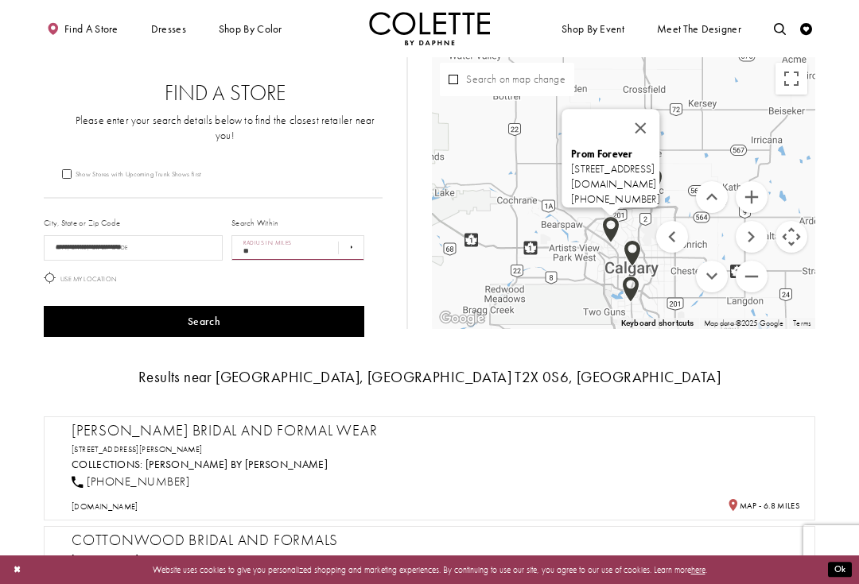 This screenshot has height=584, width=859. What do you see at coordinates (462, 319) in the screenshot?
I see `a: Open this area in Google Maps (opens a new window)` at bounding box center [462, 319].